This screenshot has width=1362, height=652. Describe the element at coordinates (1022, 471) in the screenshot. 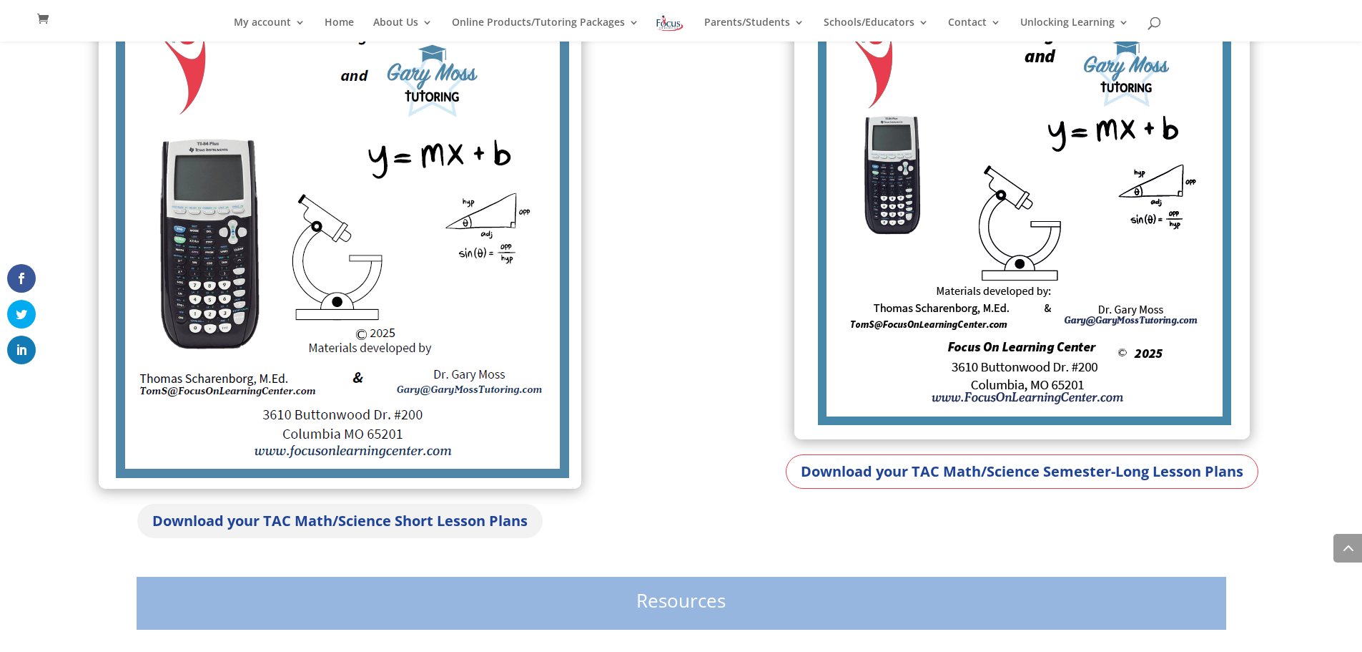

I see `a: Download your TAC Math/Science Semester-Long Lesson Plans` at that location.